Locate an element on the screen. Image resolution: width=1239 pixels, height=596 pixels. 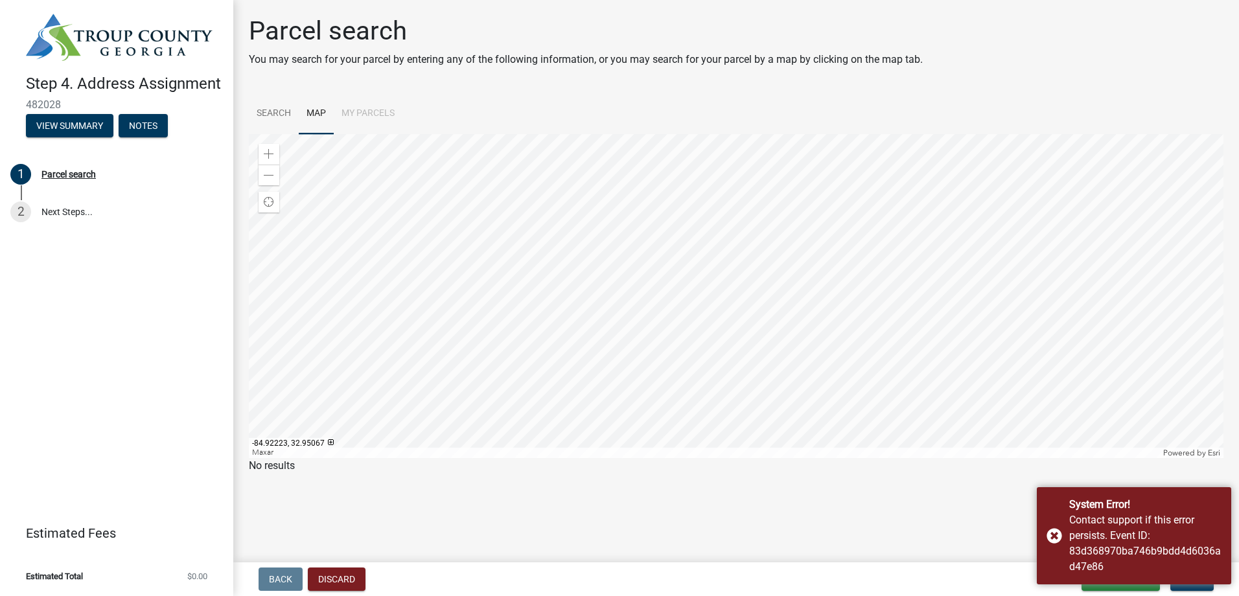
div: Zoom out is located at coordinates (269, 175).